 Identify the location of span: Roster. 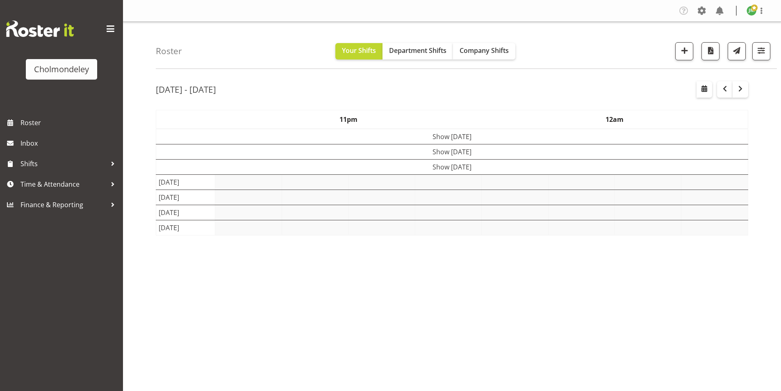
(70, 123).